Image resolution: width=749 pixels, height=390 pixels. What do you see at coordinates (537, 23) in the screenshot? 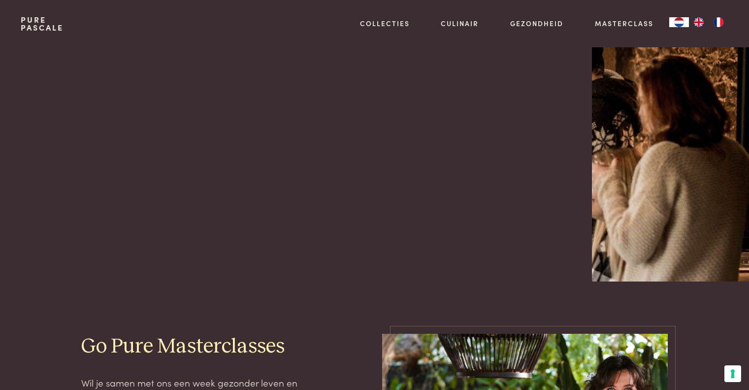
I see `a: Gezondheid` at bounding box center [537, 23].